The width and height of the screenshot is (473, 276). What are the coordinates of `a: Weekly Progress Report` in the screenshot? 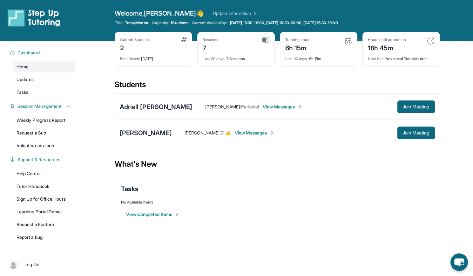 It's located at (44, 120).